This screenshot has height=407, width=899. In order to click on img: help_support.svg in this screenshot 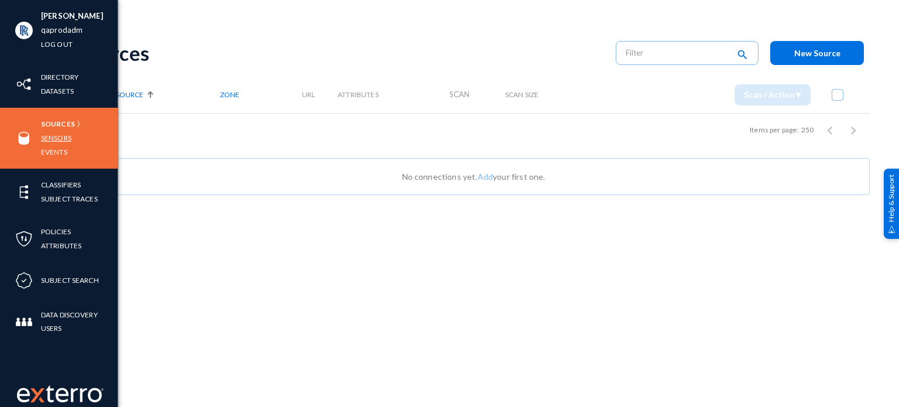, I will do `click(891, 229)`.